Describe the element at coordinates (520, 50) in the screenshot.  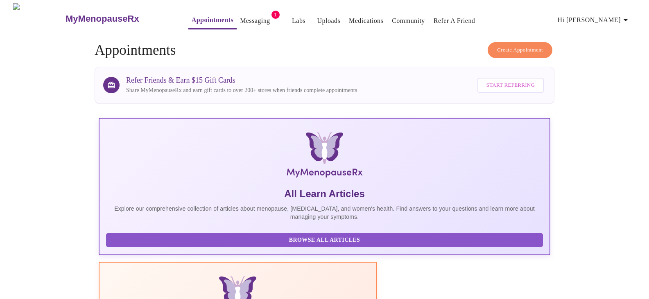
I see `span: Create Appointment` at that location.